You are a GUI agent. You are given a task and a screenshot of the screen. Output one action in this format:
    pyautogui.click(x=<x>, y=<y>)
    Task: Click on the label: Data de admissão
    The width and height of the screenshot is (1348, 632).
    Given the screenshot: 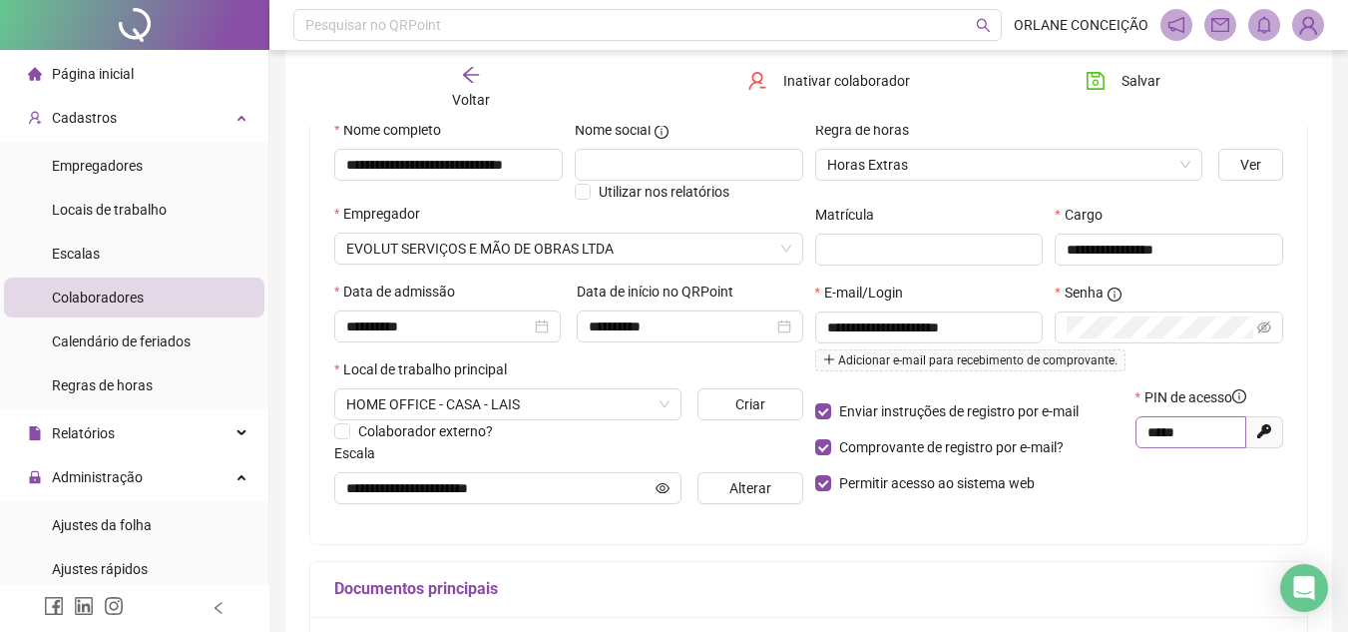 What is the action you would take?
    pyautogui.click(x=401, y=291)
    